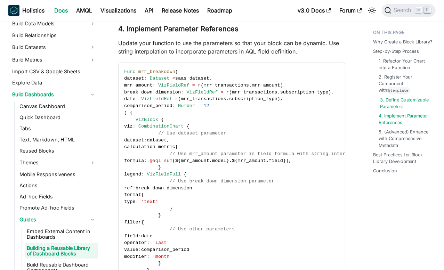 Image resolution: width=444 pixels, height=270 pixels. I want to click on span: value, so click(131, 250).